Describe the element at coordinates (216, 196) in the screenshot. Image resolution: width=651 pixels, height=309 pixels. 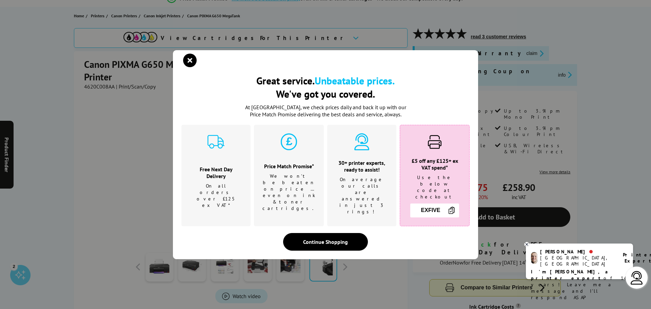
I see `p: On all orders over £125 ex VAT*` at that location.